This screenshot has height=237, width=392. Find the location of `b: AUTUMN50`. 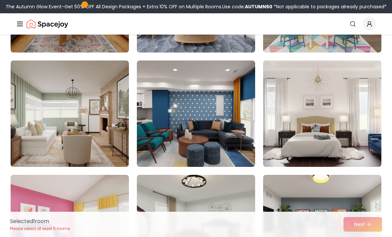

b: AUTUMN50 is located at coordinates (259, 7).